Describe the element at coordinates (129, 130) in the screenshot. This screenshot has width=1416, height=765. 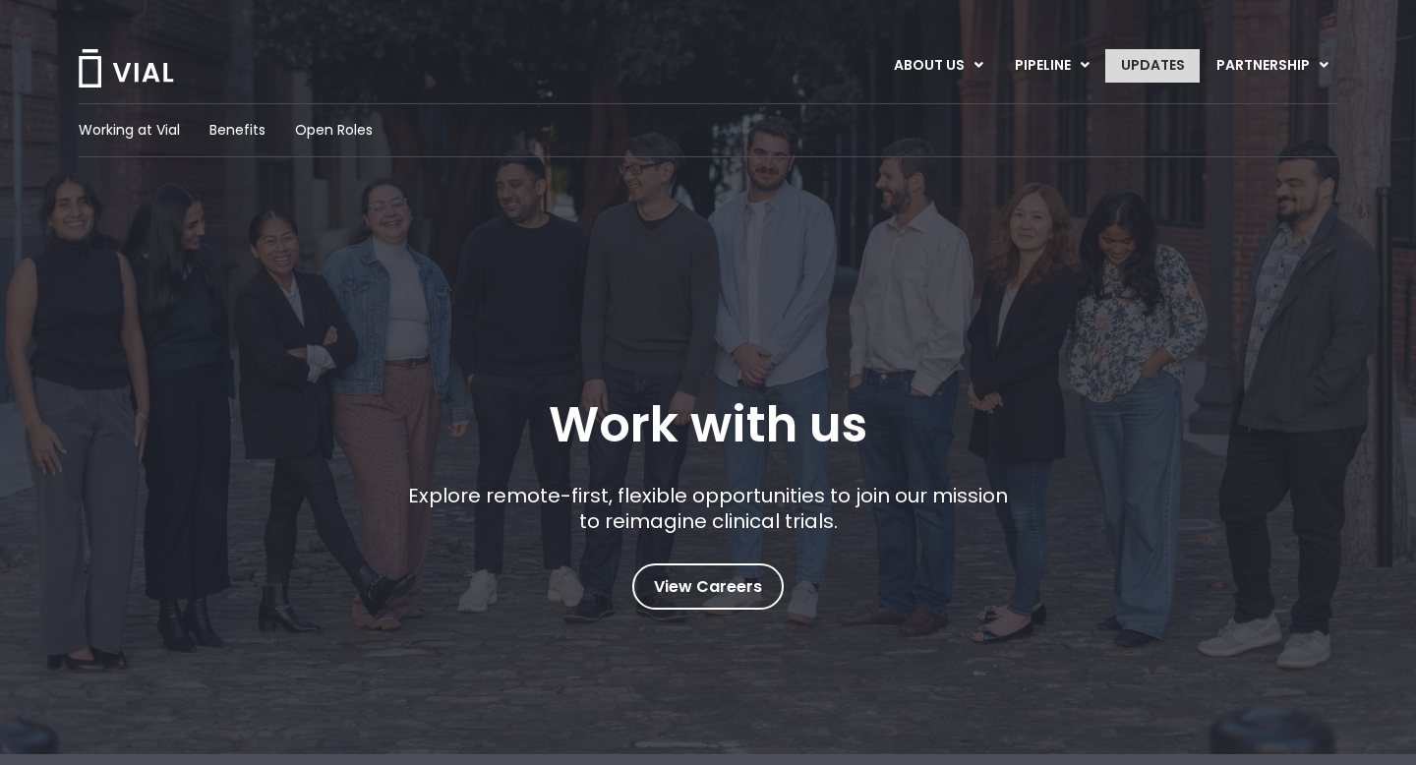
I see `a: Working at Vial` at that location.